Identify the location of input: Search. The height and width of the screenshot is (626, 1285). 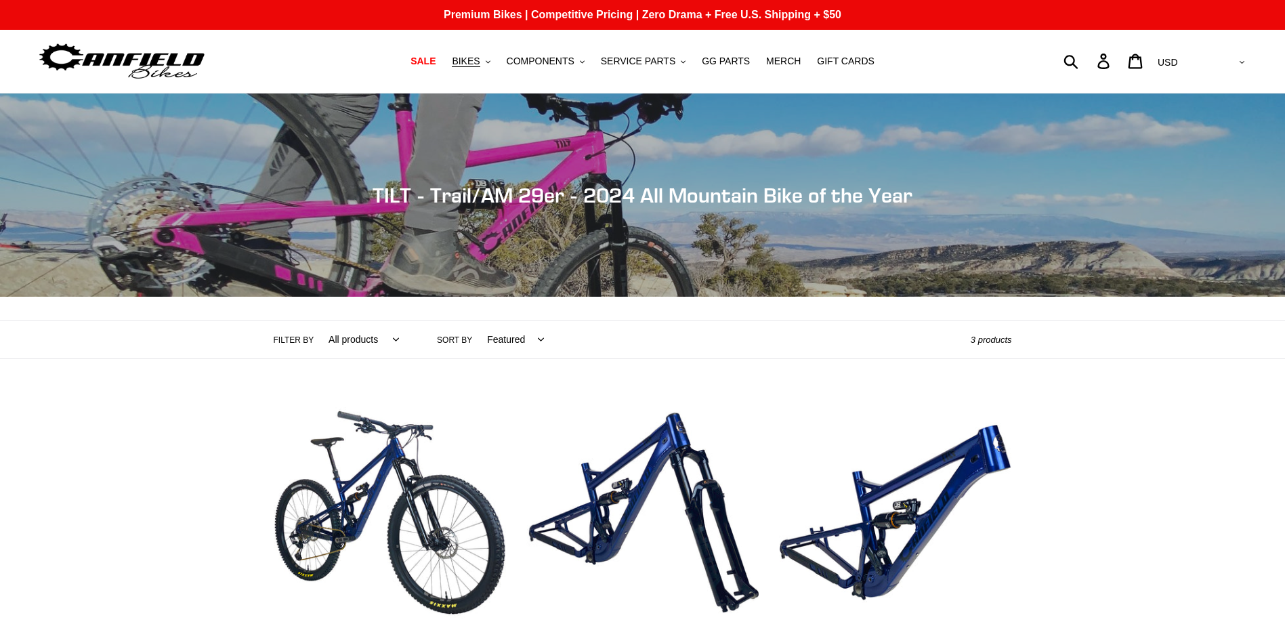
(1088, 61).